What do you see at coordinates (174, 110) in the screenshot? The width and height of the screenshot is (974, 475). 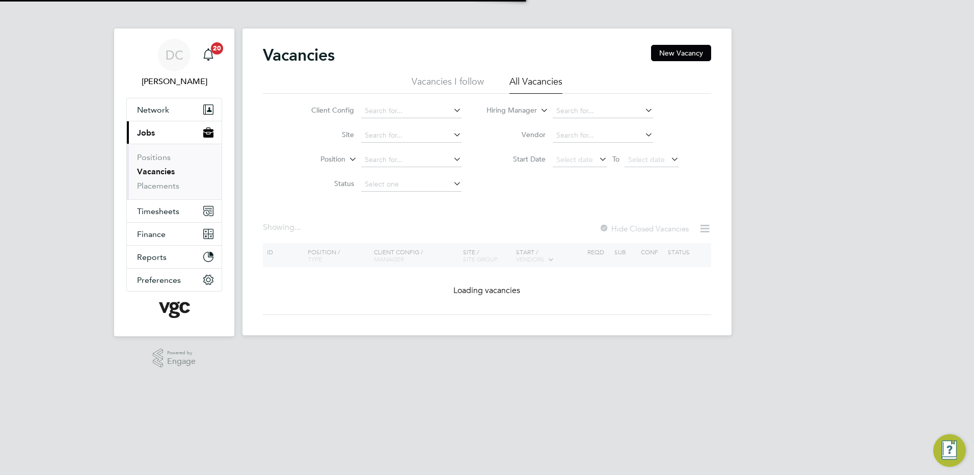 I see `button: Network` at bounding box center [174, 110].